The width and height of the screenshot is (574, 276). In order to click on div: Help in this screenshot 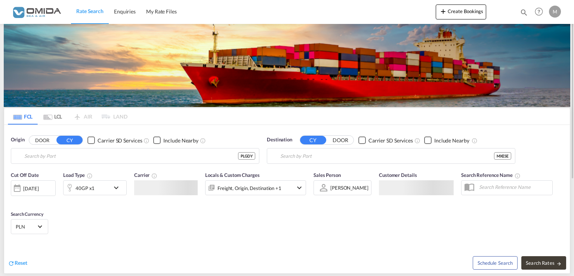, I will do `click(540, 12)`.